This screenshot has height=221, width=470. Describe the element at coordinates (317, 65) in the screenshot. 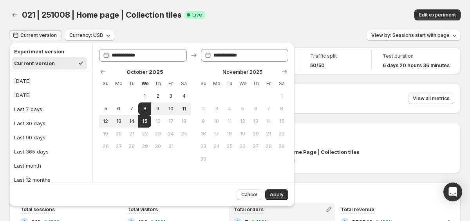

I see `span: 50/50` at that location.